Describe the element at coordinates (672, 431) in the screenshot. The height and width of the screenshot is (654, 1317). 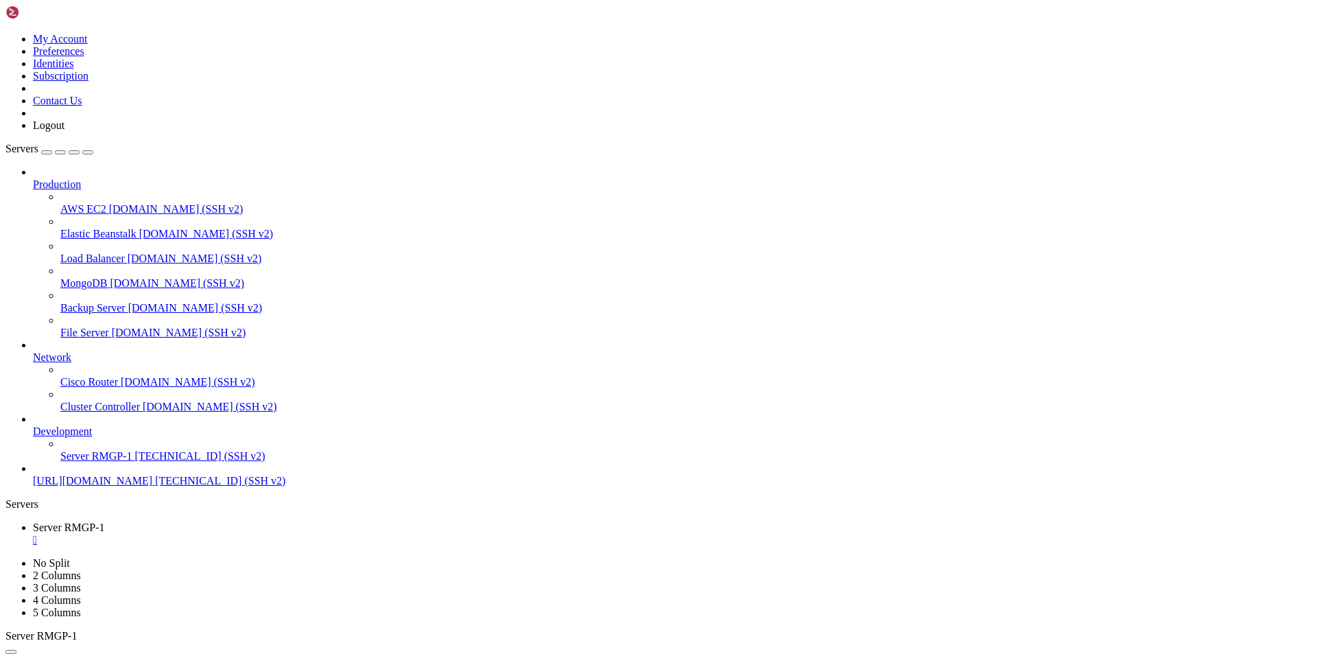
I see `a: Development` at that location.